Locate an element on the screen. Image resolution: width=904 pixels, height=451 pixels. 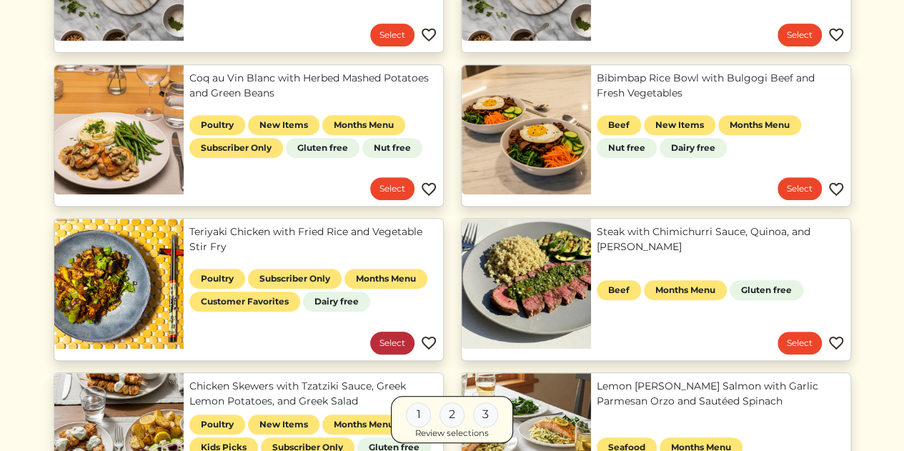
div: 1 is located at coordinates (418, 414).